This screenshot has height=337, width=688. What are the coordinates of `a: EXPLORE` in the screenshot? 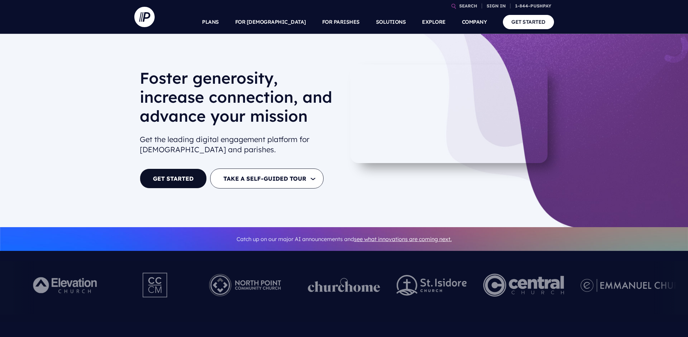 It's located at (434, 22).